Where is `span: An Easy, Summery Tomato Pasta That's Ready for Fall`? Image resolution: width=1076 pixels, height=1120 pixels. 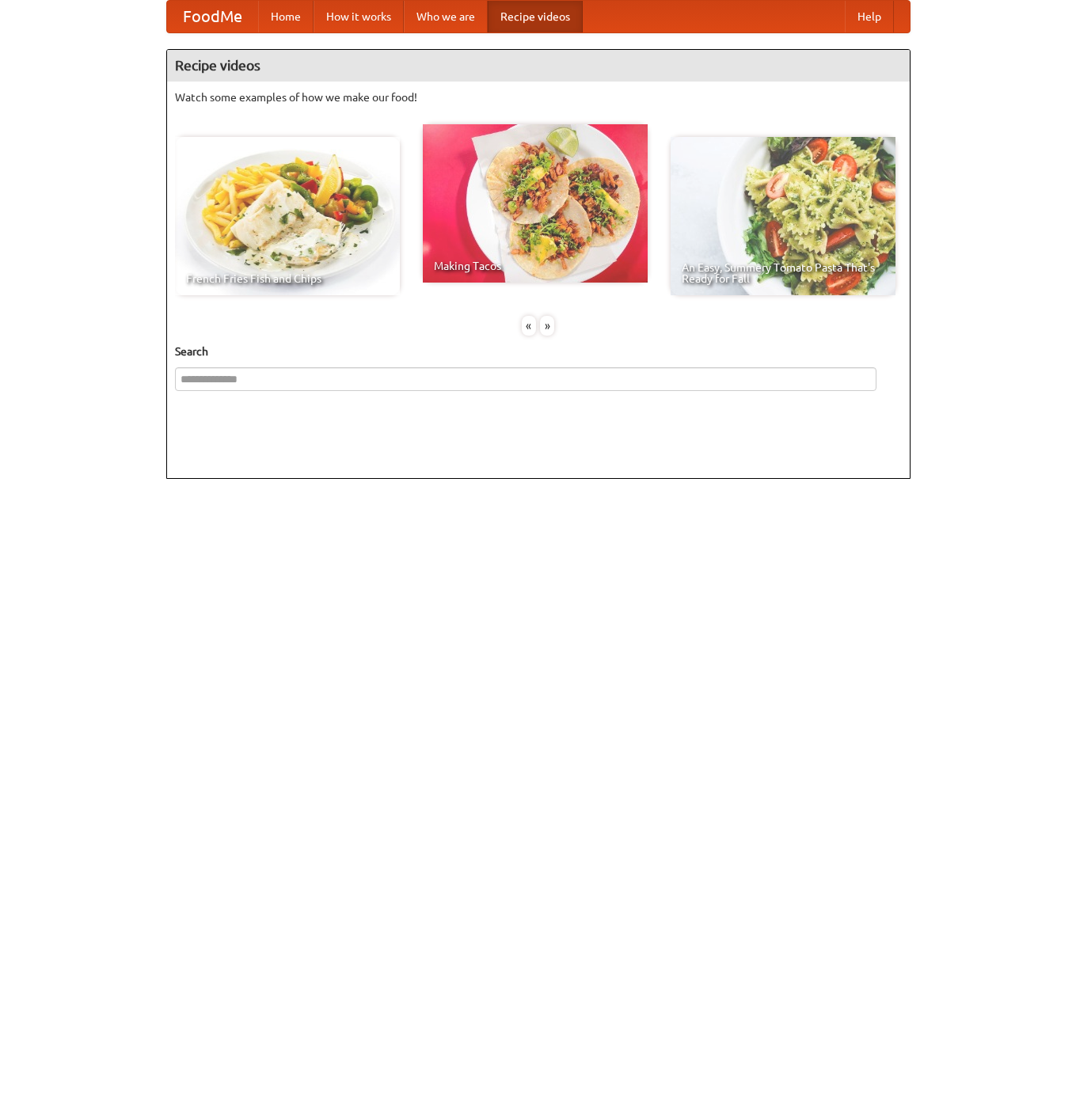 span: An Easy, Summery Tomato Pasta That's Ready for Fall is located at coordinates (783, 273).